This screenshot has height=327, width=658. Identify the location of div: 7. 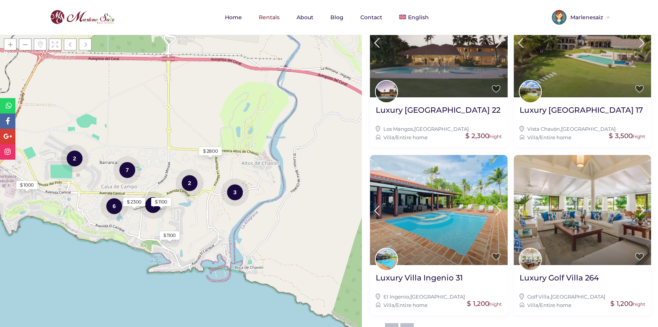
(127, 170).